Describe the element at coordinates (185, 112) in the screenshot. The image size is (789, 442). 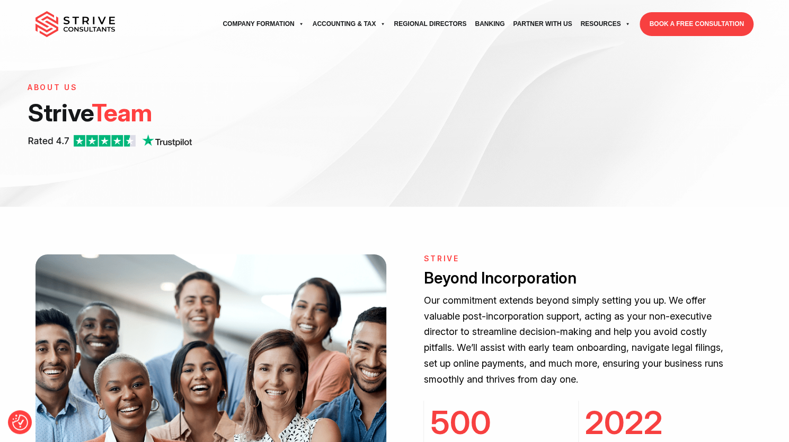
I see `h1: Strive` at that location.